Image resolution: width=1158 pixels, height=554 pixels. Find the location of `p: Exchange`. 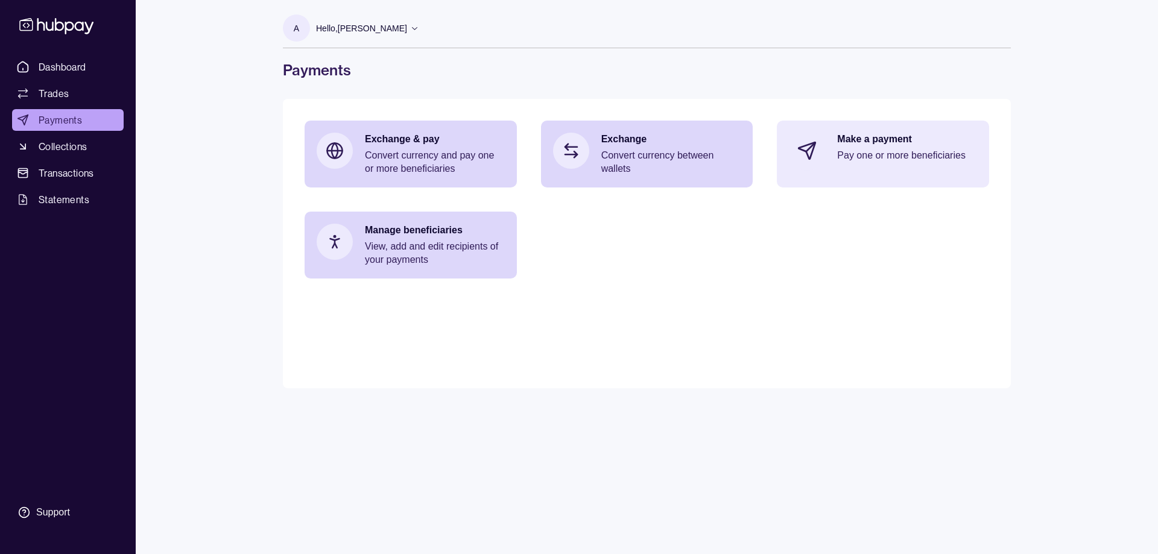

p: Exchange is located at coordinates (671, 139).